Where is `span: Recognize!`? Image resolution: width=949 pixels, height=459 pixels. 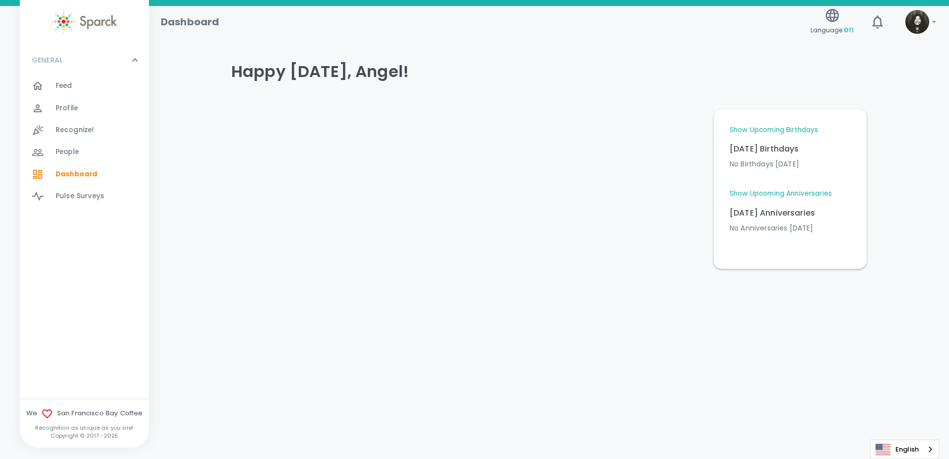
span: Recognize! is located at coordinates (75, 130).